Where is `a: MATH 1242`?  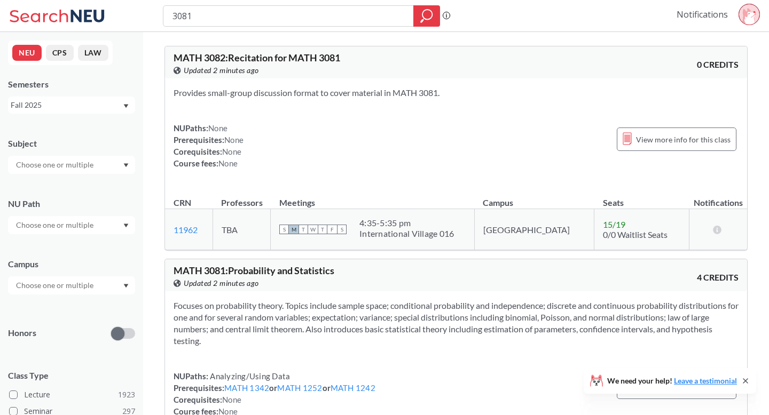
a: MATH 1242 is located at coordinates (353, 388).